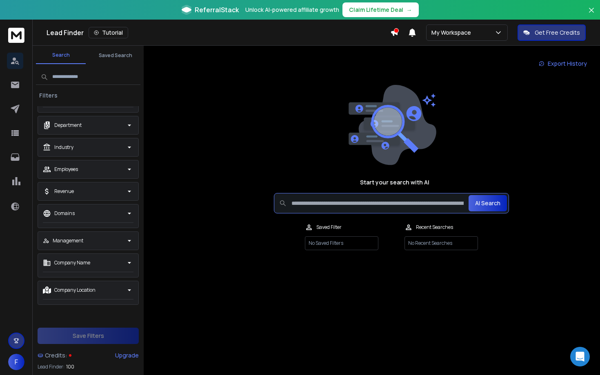 This screenshot has width=600, height=375. What do you see at coordinates (592, 15) in the screenshot?
I see `button: Close banner` at bounding box center [592, 15].